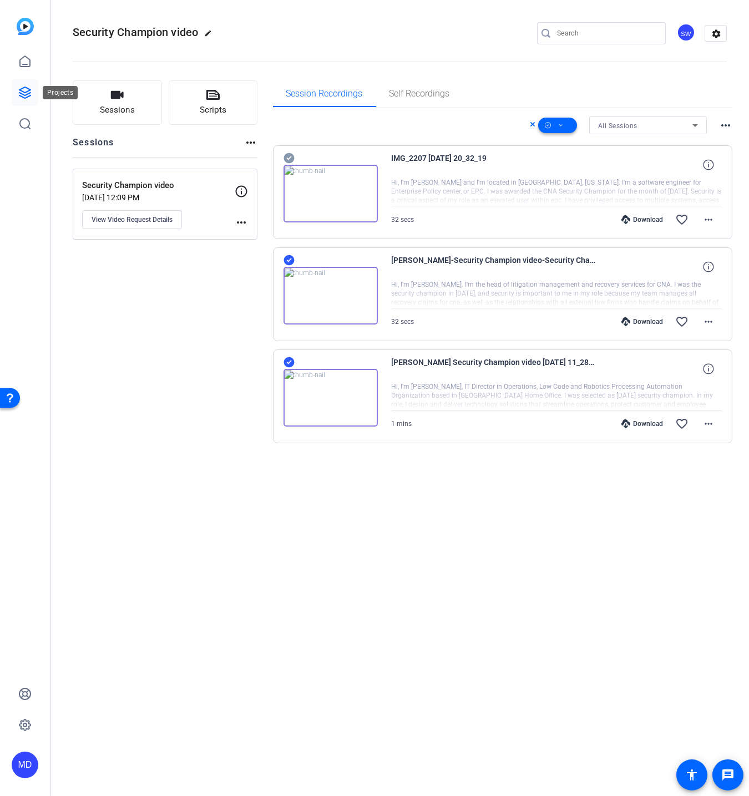 Image resolution: width=749 pixels, height=796 pixels. I want to click on span: Self Recordings, so click(419, 94).